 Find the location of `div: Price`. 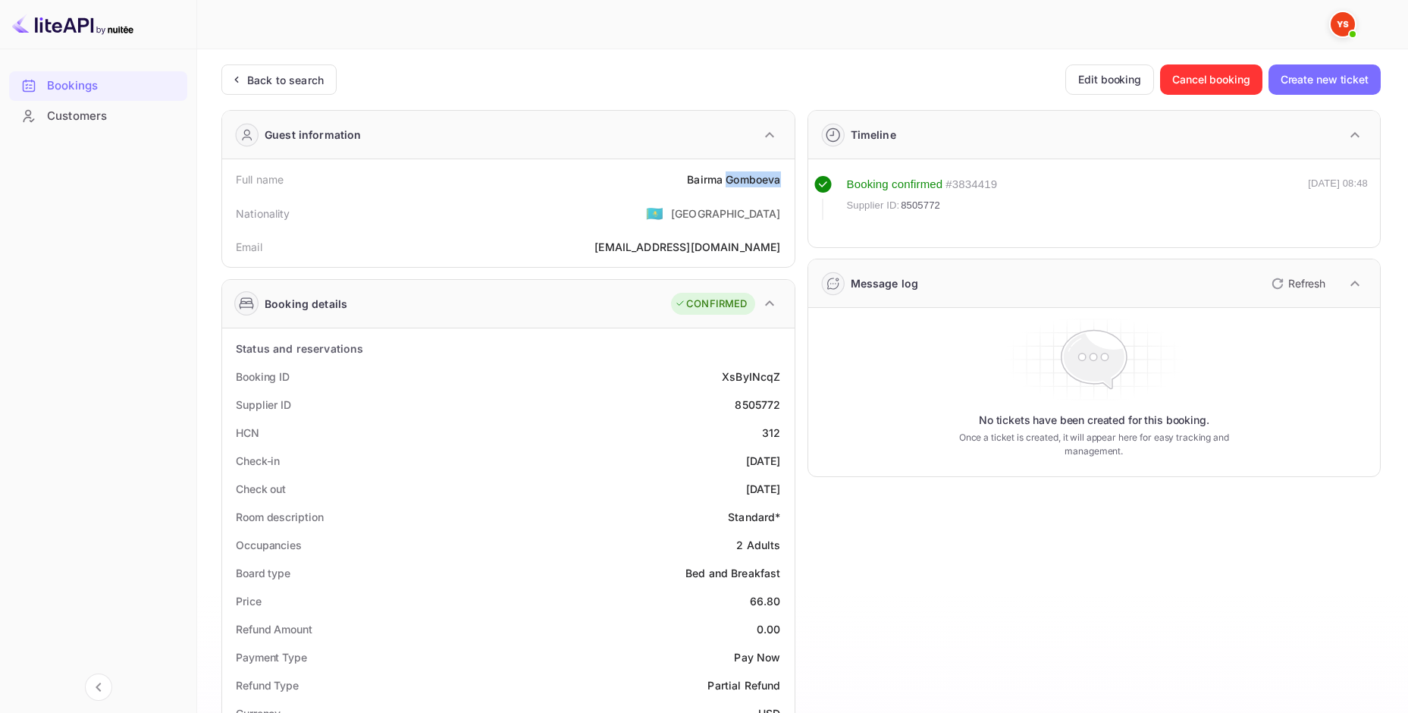

div: Price is located at coordinates (249, 601).